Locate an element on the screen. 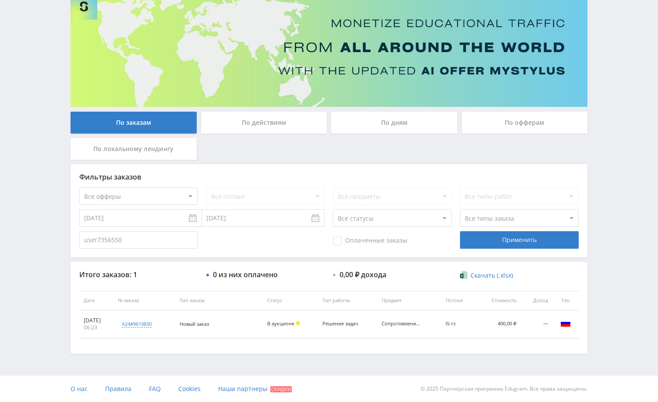  th: Предмет is located at coordinates (409, 300).